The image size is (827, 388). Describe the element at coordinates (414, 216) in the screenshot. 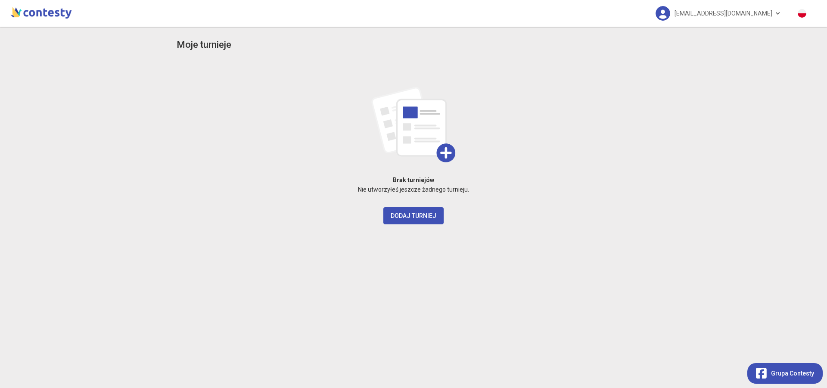

I see `button: Dodaj turniej` at that location.